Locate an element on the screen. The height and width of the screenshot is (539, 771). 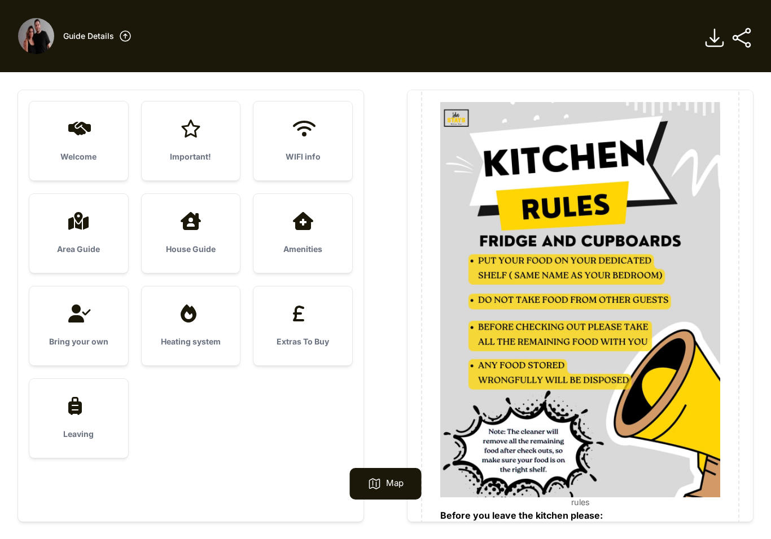
h3: Important! is located at coordinates (191, 157).